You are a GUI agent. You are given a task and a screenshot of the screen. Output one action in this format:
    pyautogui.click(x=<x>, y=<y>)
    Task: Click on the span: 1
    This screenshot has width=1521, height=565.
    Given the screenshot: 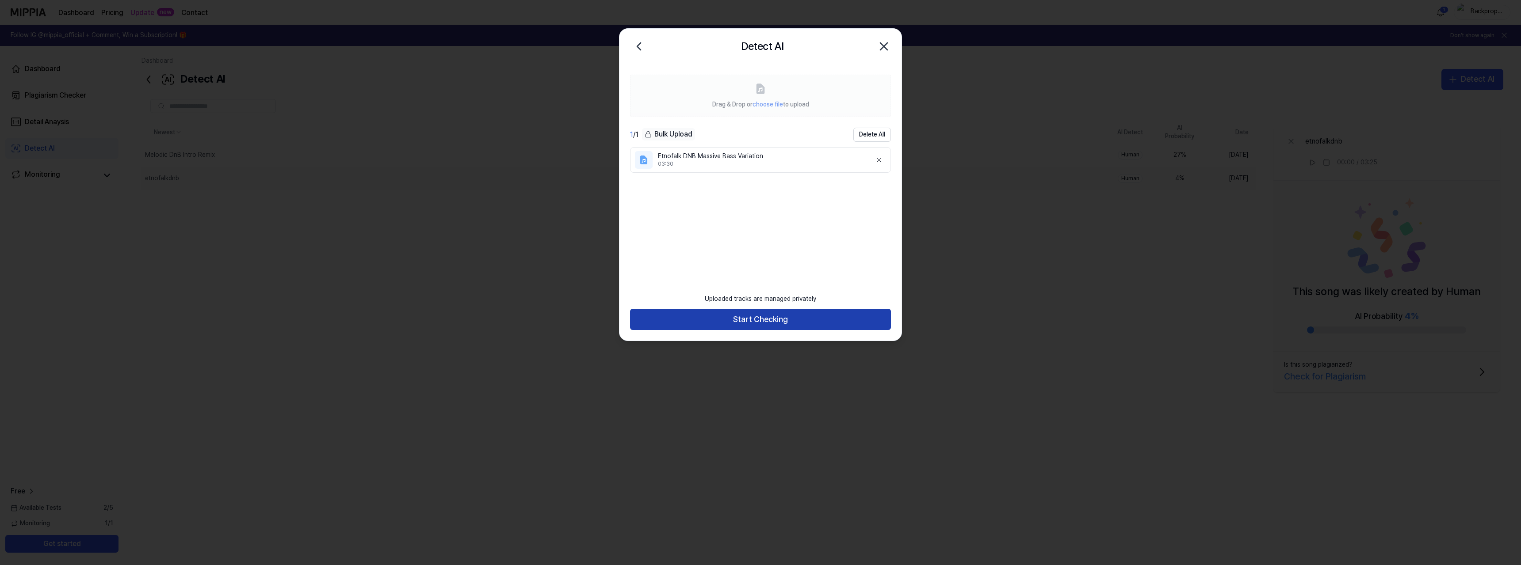 What is the action you would take?
    pyautogui.click(x=631, y=134)
    